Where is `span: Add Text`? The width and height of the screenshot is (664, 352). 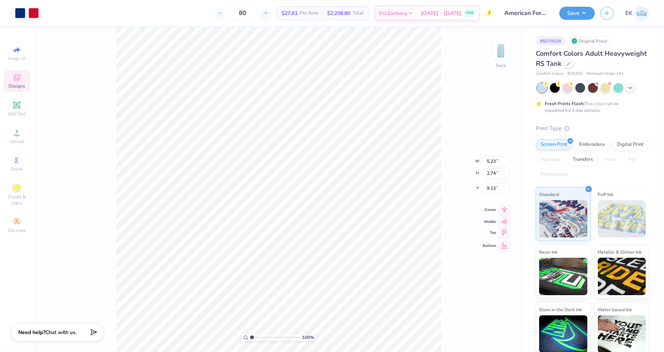
span: Add Text is located at coordinates (17, 114).